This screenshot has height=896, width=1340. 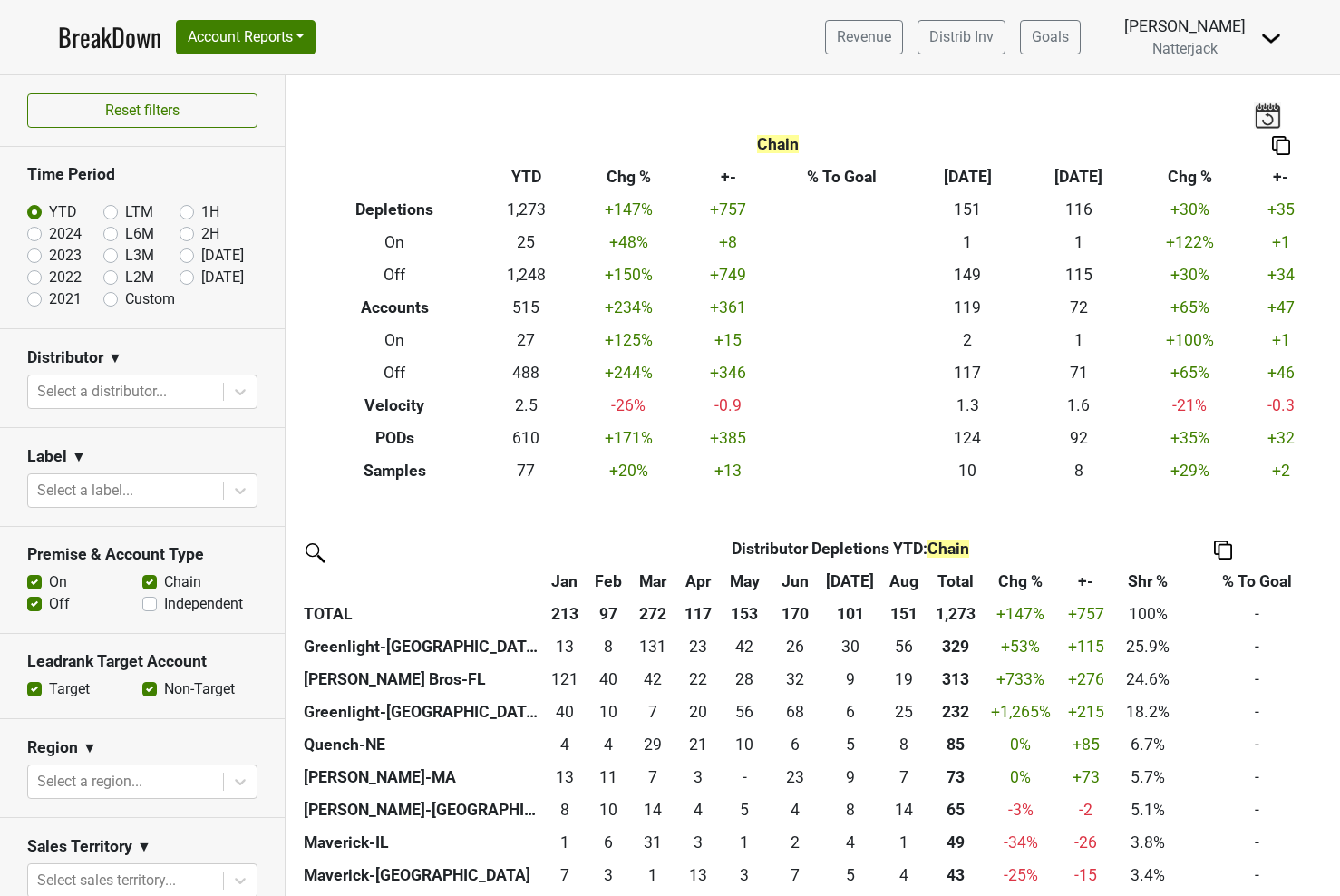 I want to click on td: +147 %, so click(x=629, y=210).